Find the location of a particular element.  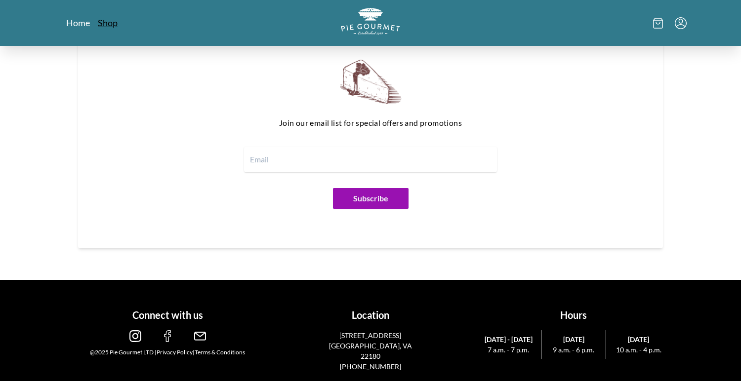

a: Home is located at coordinates (78, 23).